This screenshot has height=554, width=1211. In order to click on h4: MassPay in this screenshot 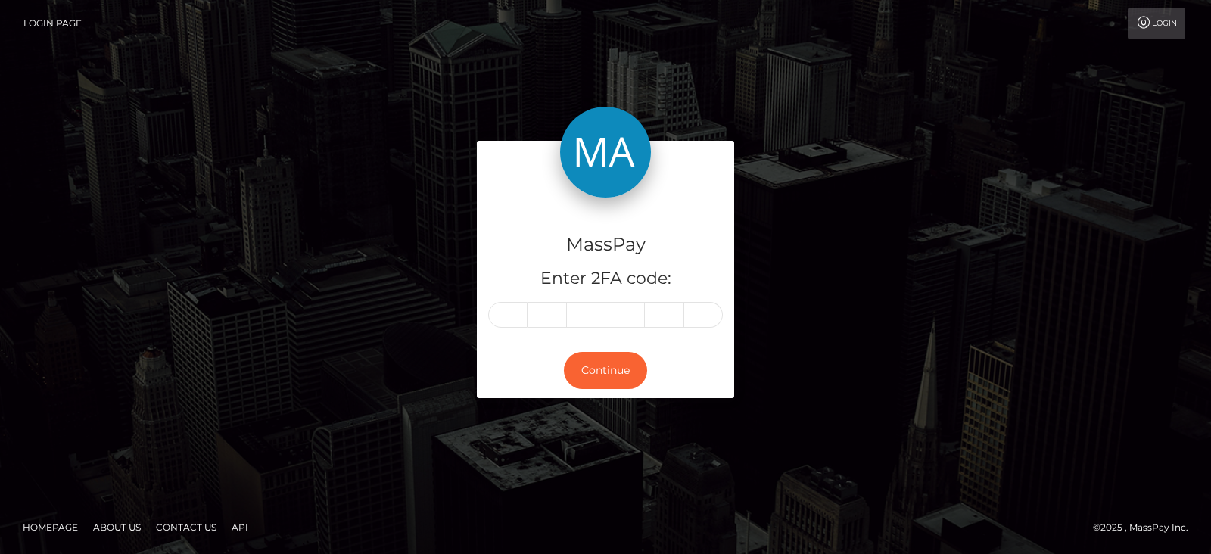, I will do `click(605, 244)`.